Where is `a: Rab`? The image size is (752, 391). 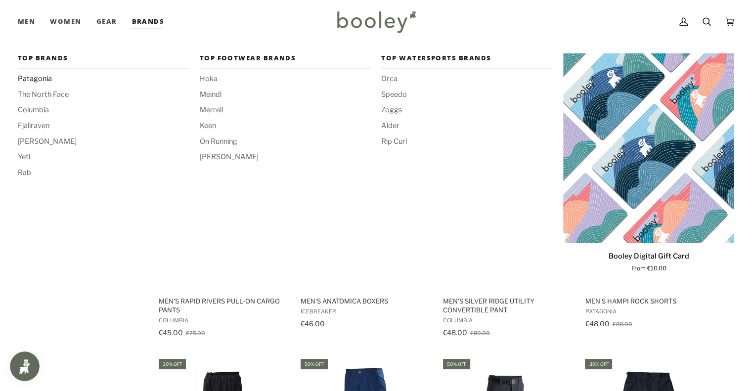
a: Rab is located at coordinates (103, 173).